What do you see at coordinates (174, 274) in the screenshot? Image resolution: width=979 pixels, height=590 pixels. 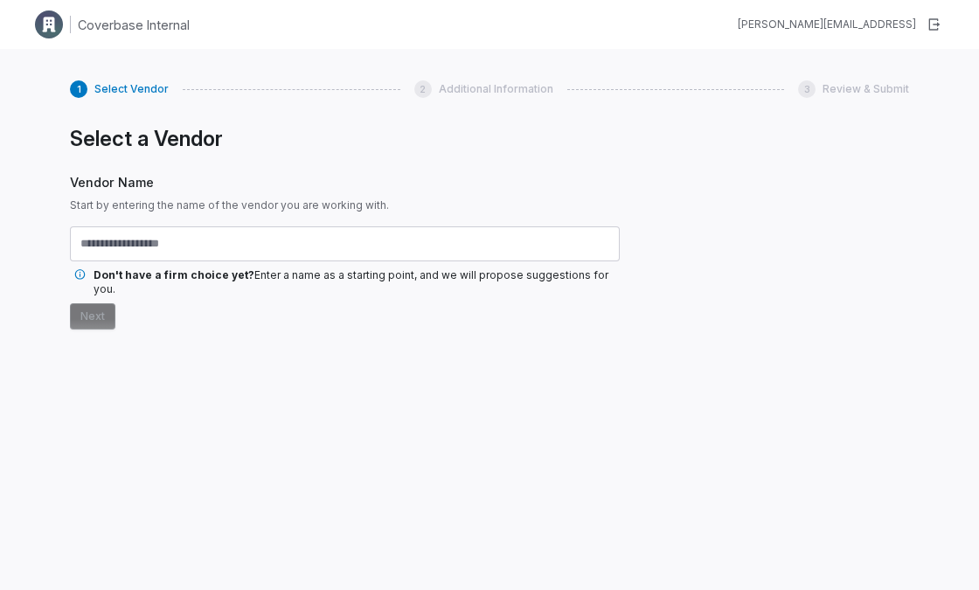 I see `span: Don't have a firm choice yet?` at bounding box center [174, 274].